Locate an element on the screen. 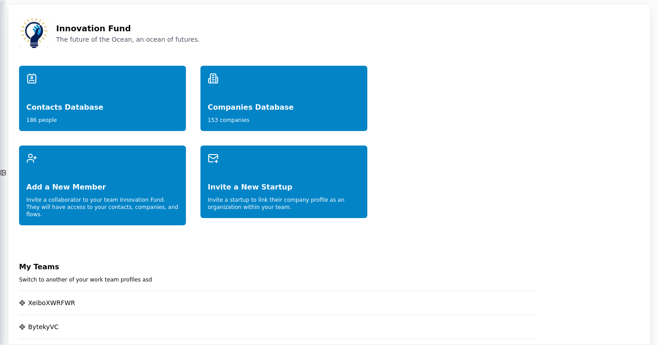 The image size is (658, 345). div: BytekyVC is located at coordinates (43, 327).